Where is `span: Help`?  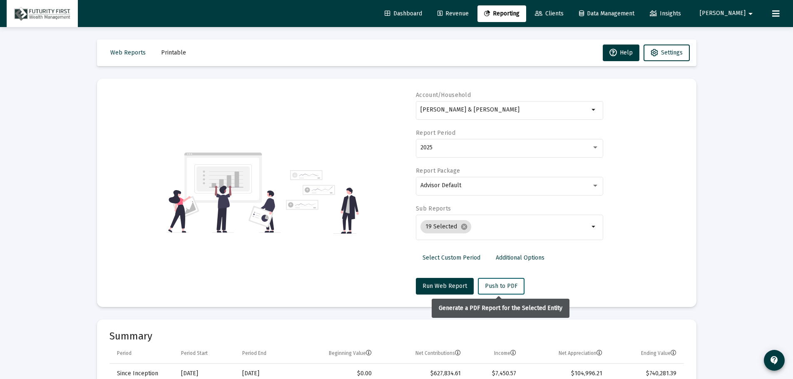 span: Help is located at coordinates (621, 52).